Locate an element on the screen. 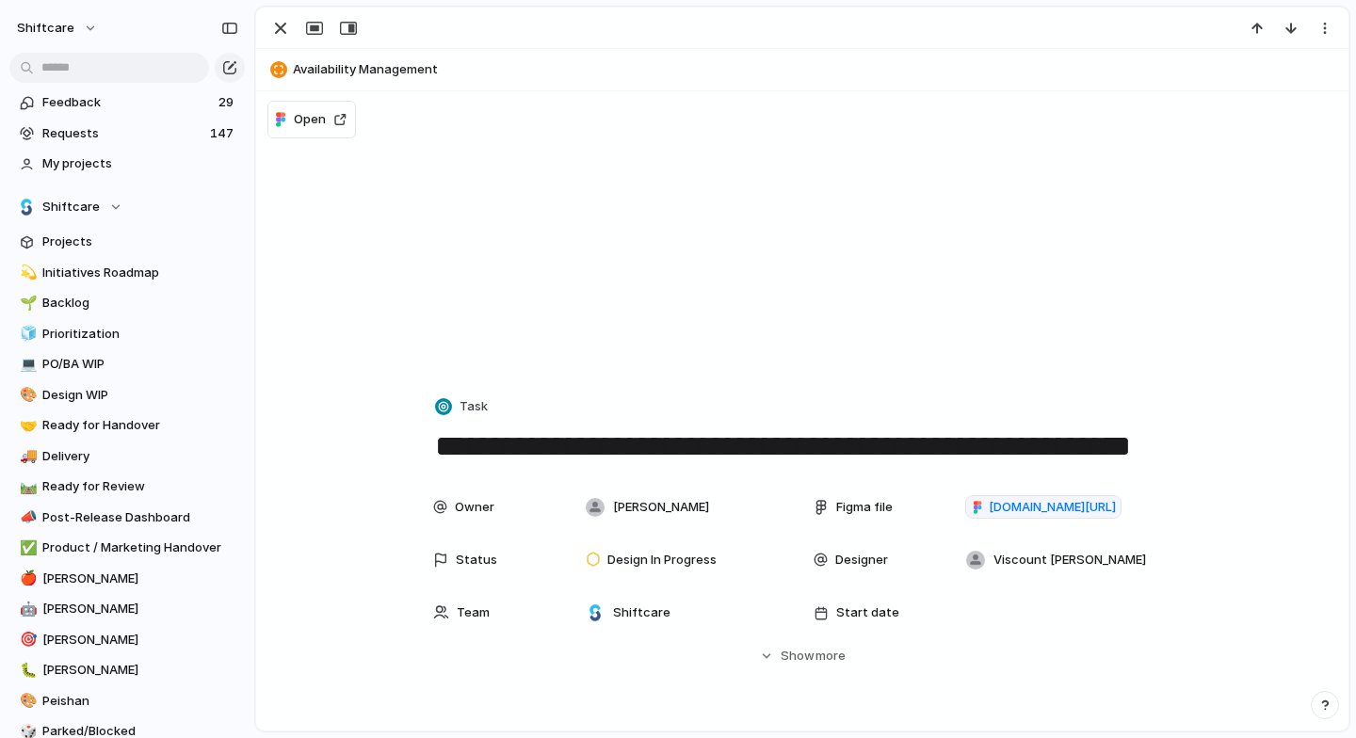  span: Team is located at coordinates (473, 613).